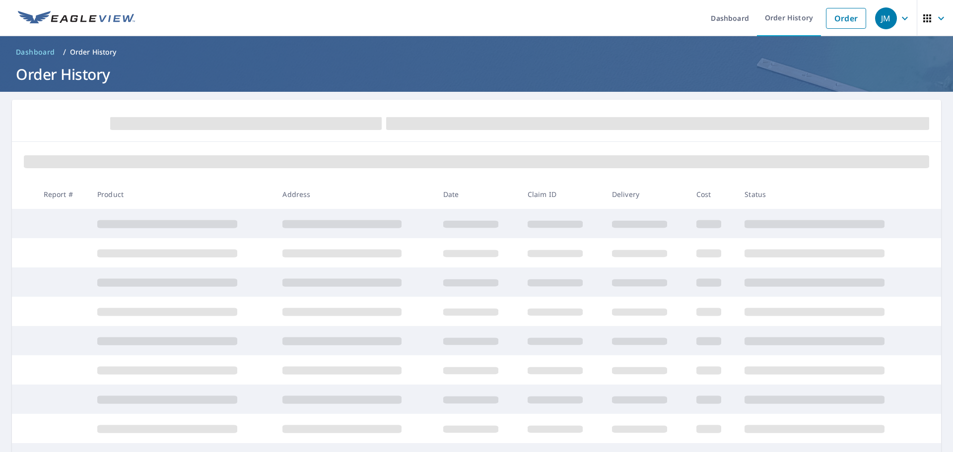 Image resolution: width=953 pixels, height=452 pixels. Describe the element at coordinates (476, 74) in the screenshot. I see `h1: Order History` at that location.